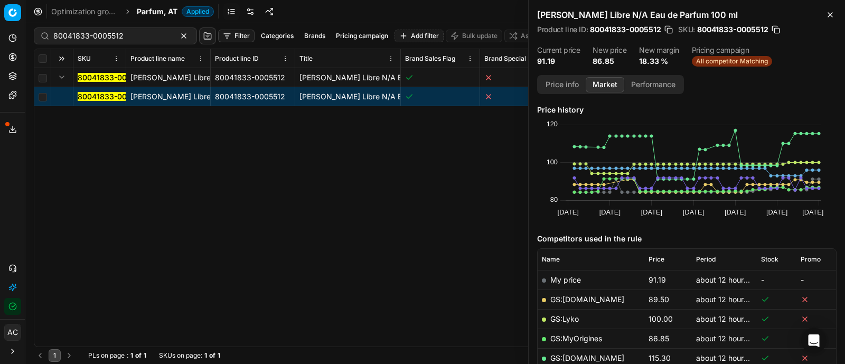 The height and width of the screenshot is (364, 845). Describe the element at coordinates (181, 355) in the screenshot. I see `span: SKUs on page :` at that location.